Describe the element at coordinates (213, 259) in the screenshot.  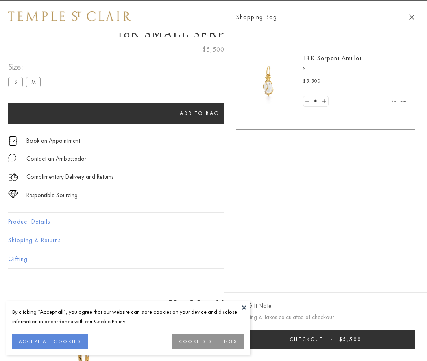
I see `button: Gifting` at that location.